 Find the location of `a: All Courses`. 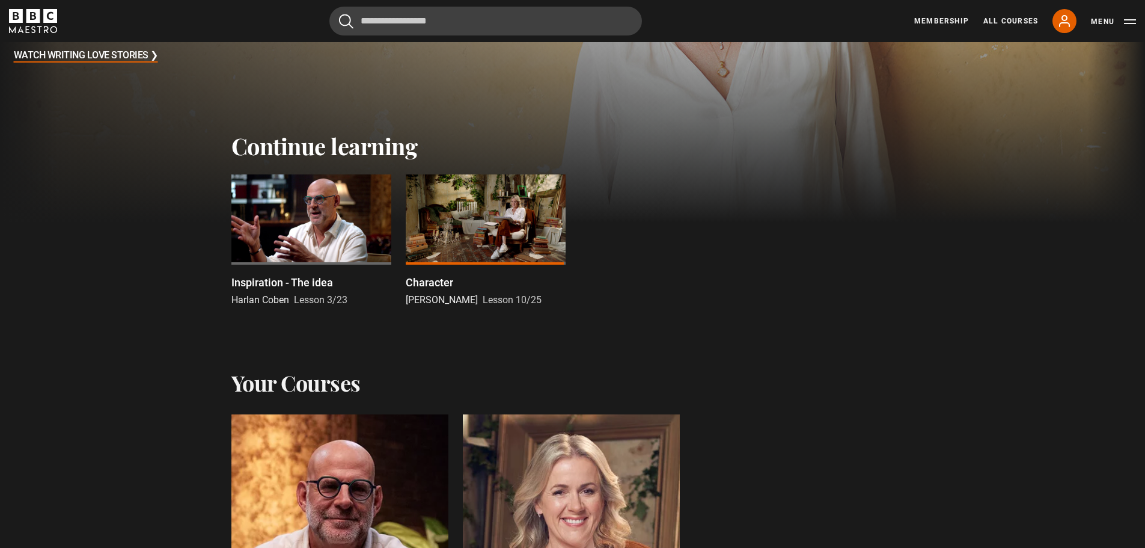

a: All Courses is located at coordinates (1011, 21).